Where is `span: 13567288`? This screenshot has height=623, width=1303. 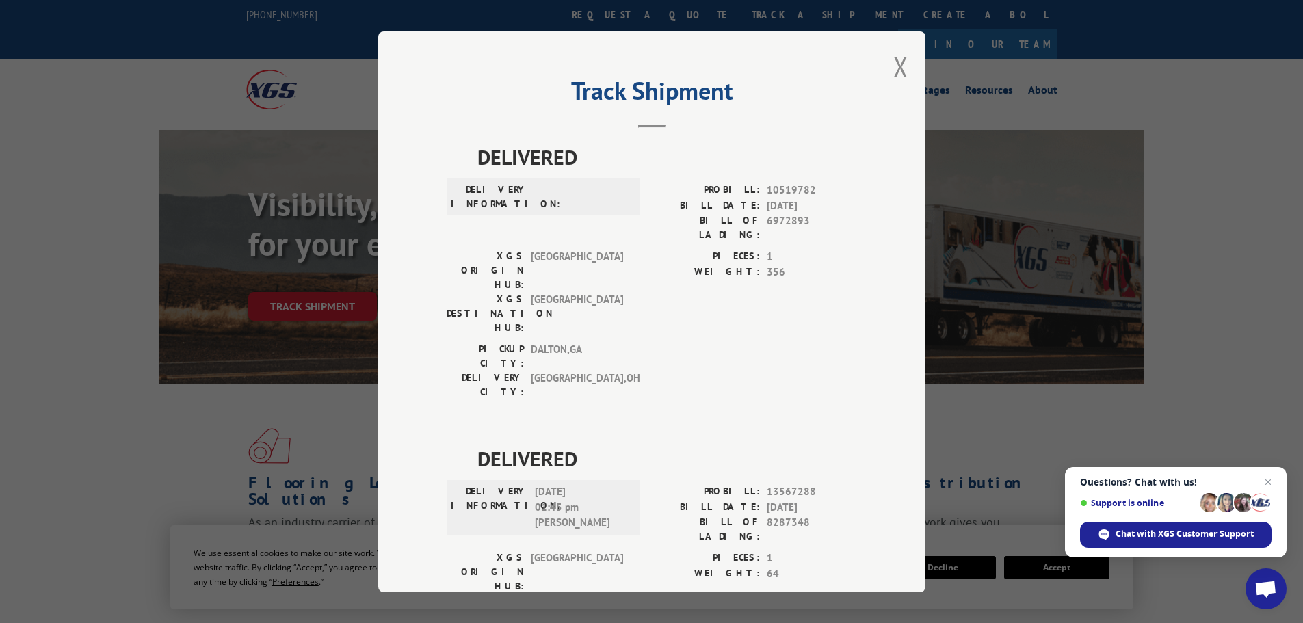
span: 13567288 is located at coordinates (812, 492).